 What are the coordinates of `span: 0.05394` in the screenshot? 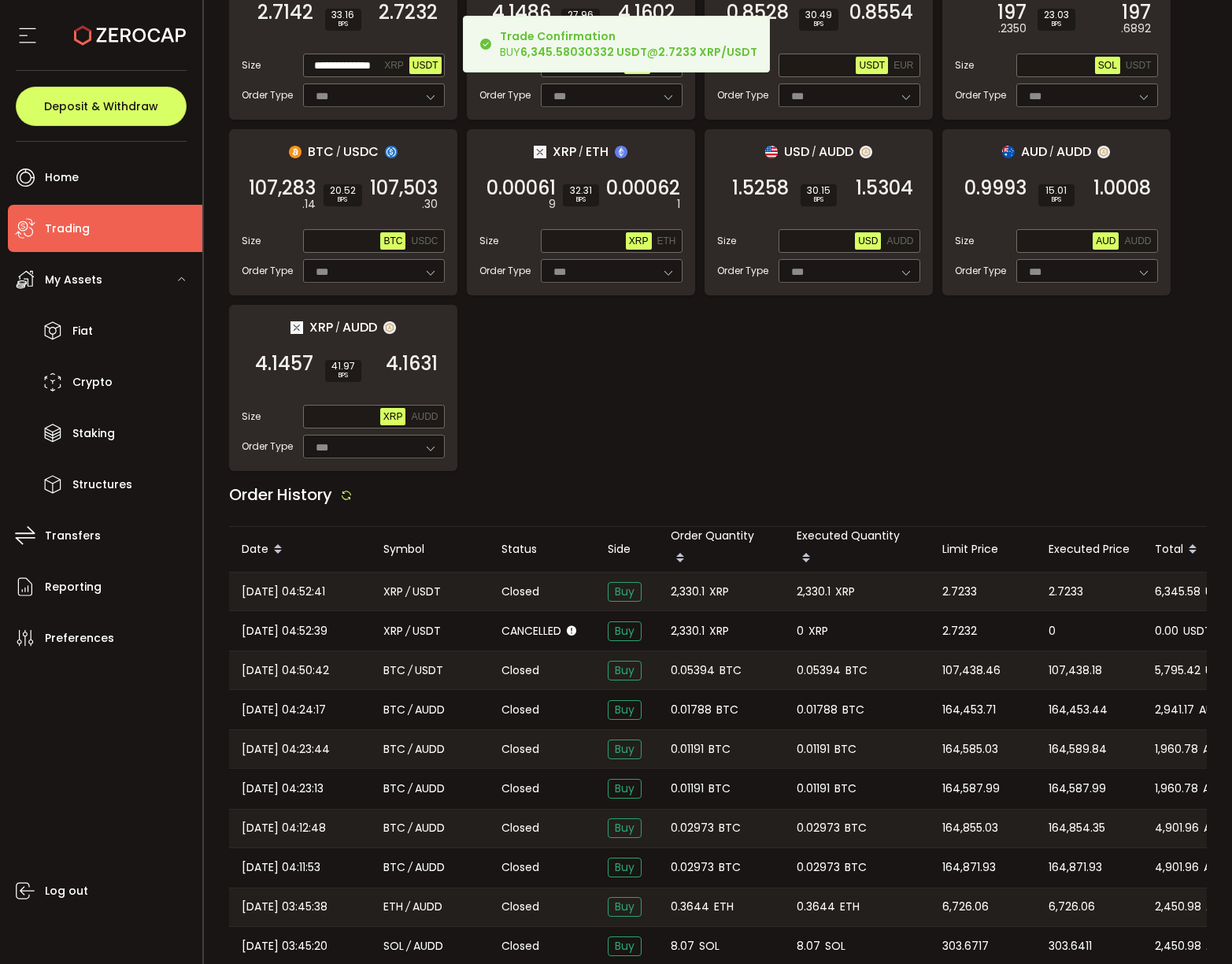 It's located at (693, 670).